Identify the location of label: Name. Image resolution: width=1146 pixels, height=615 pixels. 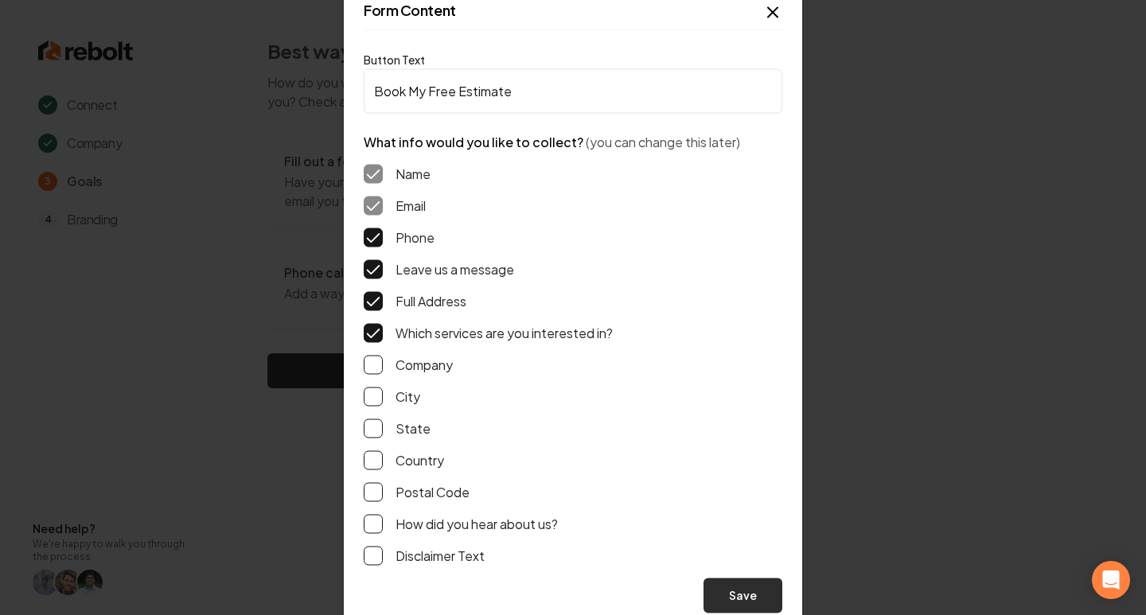
(413, 174).